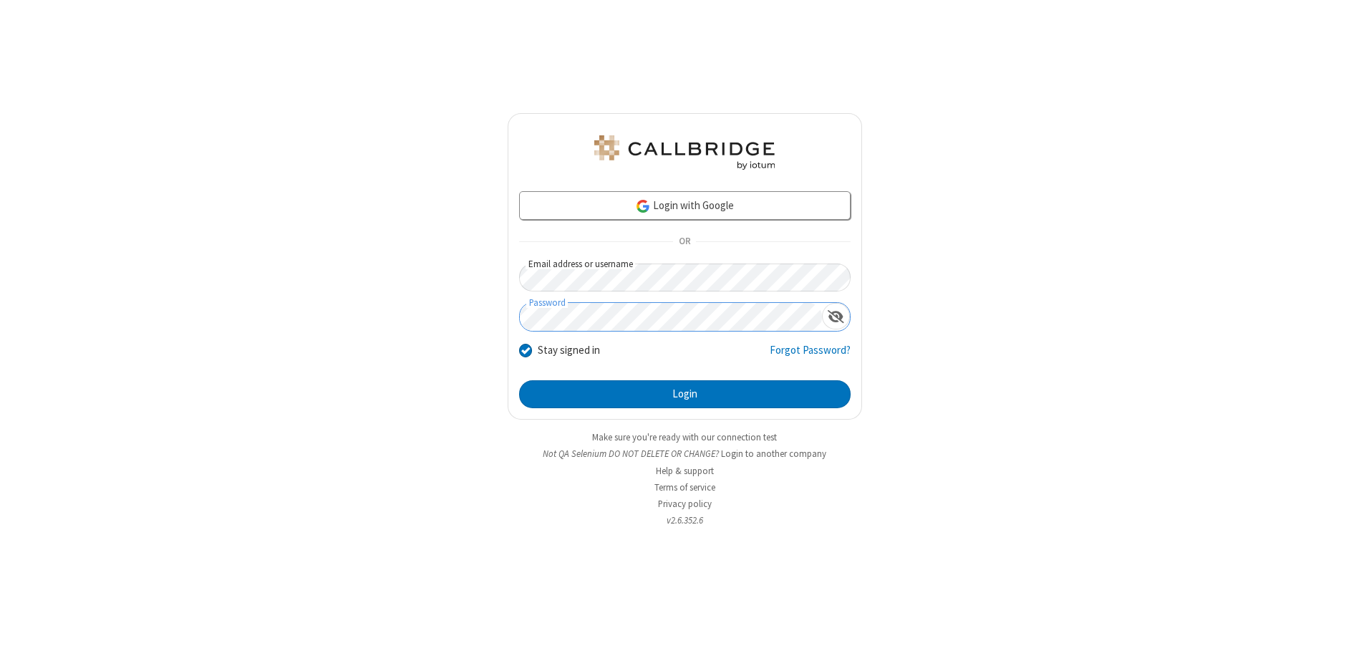 The image size is (1369, 651). What do you see at coordinates (685, 277) in the screenshot?
I see `input: Email address or username` at bounding box center [685, 277].